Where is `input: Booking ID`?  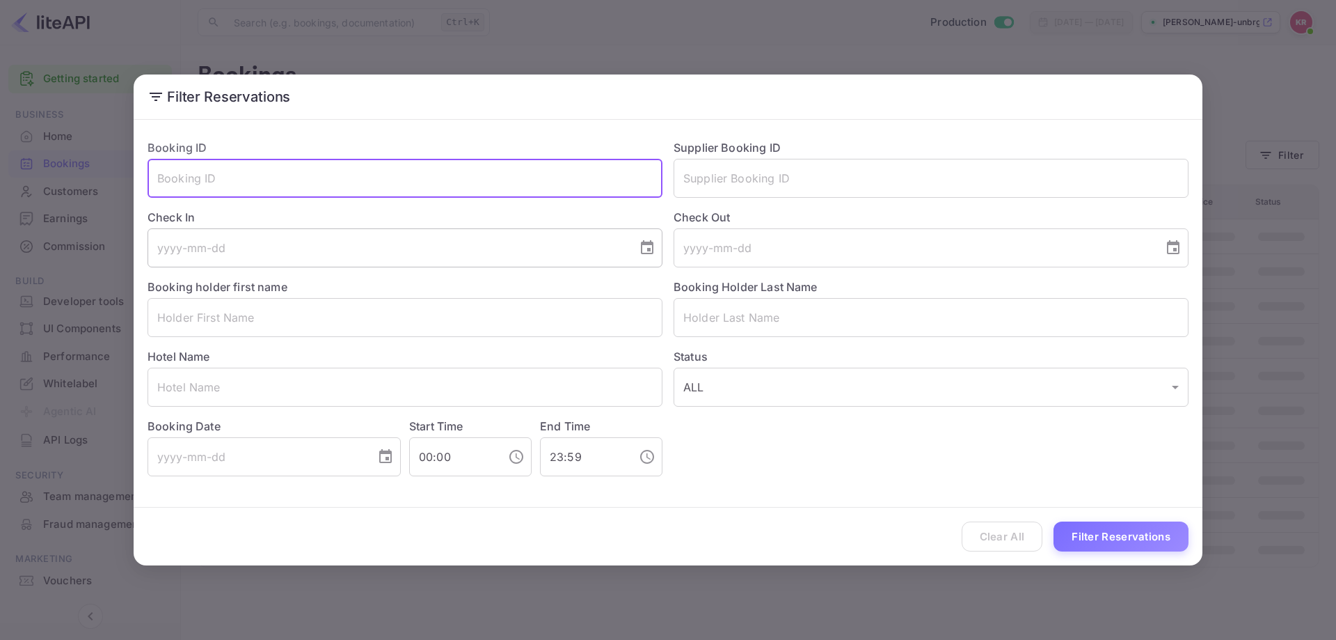 input: Booking ID is located at coordinates (405, 178).